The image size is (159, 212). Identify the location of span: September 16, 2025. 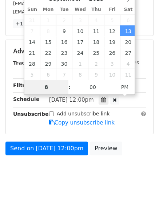
(64, 42).